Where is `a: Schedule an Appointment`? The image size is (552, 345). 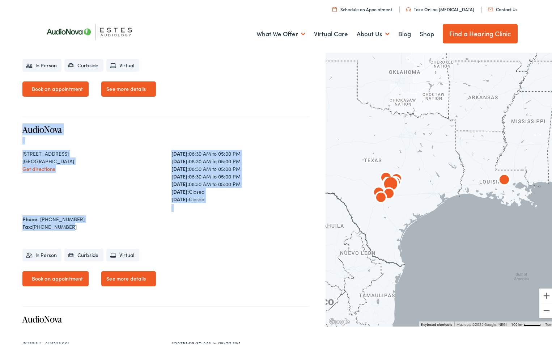 a: Schedule an Appointment is located at coordinates (362, 7).